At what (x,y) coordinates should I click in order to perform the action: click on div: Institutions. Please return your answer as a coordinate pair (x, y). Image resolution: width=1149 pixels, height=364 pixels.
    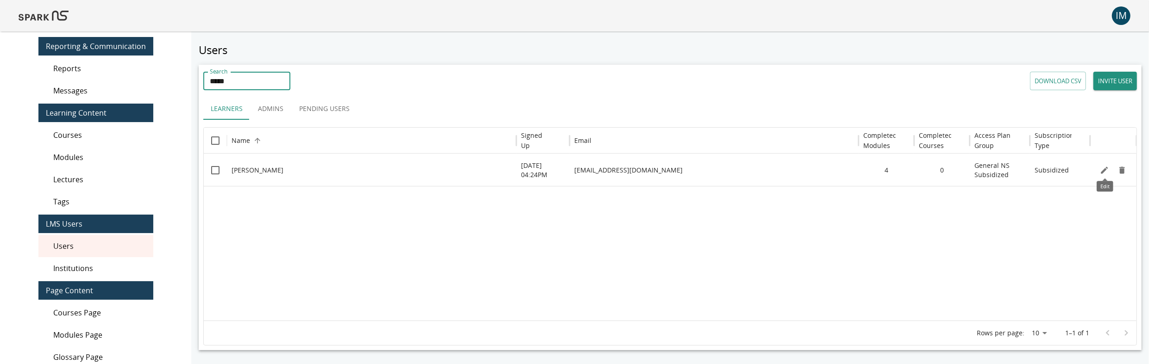
    Looking at the image, I should click on (96, 269).